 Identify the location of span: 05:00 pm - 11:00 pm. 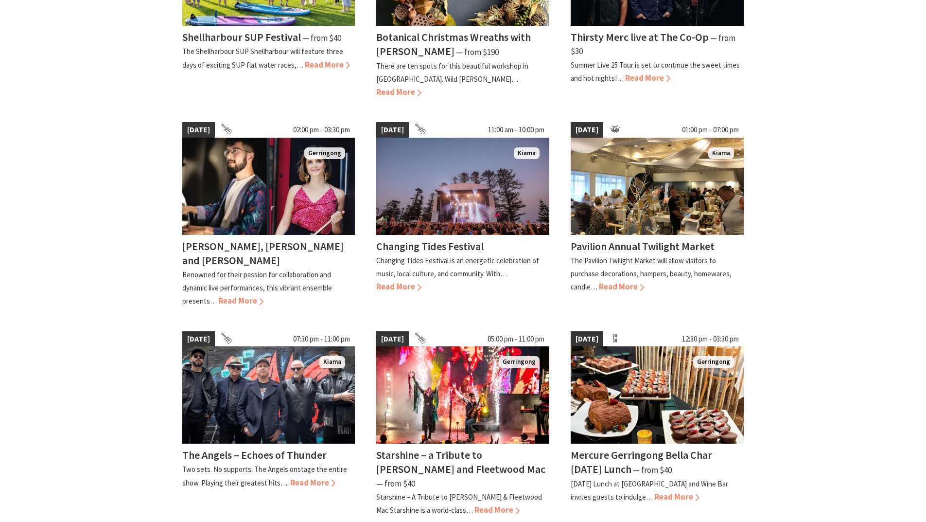
(516, 339).